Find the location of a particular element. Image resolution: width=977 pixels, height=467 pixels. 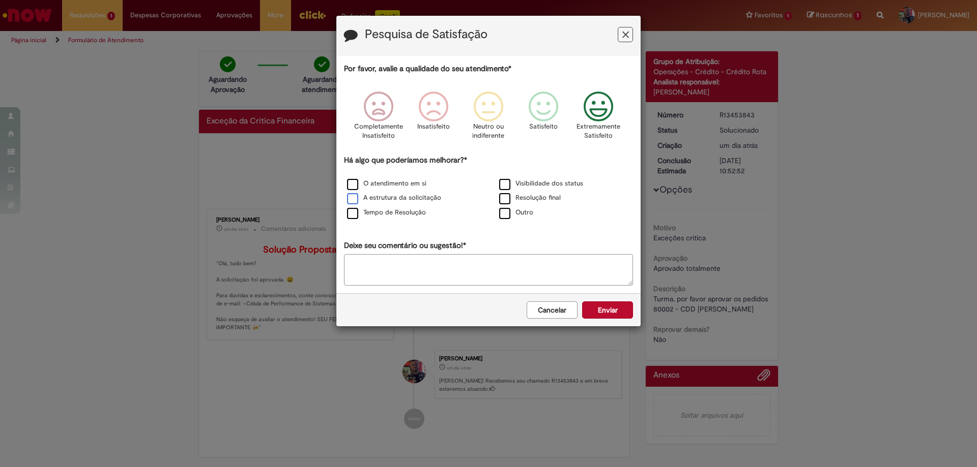

p: Extremamente Satisfeito is located at coordinates (598, 131).